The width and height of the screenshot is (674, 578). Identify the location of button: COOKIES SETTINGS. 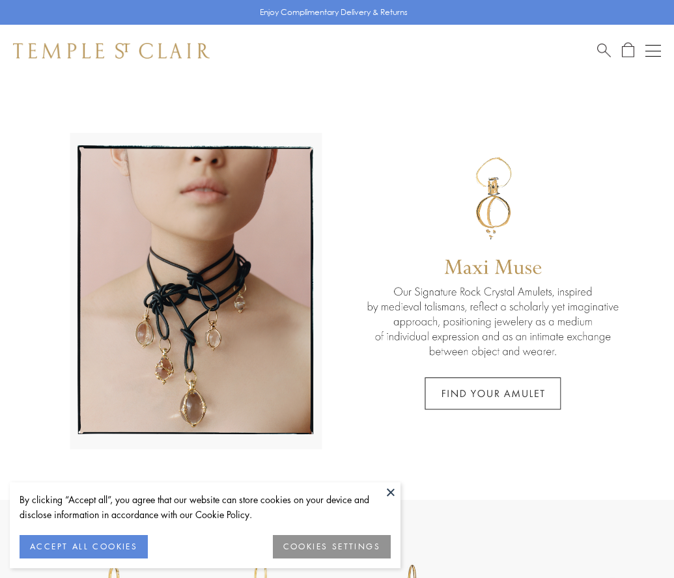
(331, 547).